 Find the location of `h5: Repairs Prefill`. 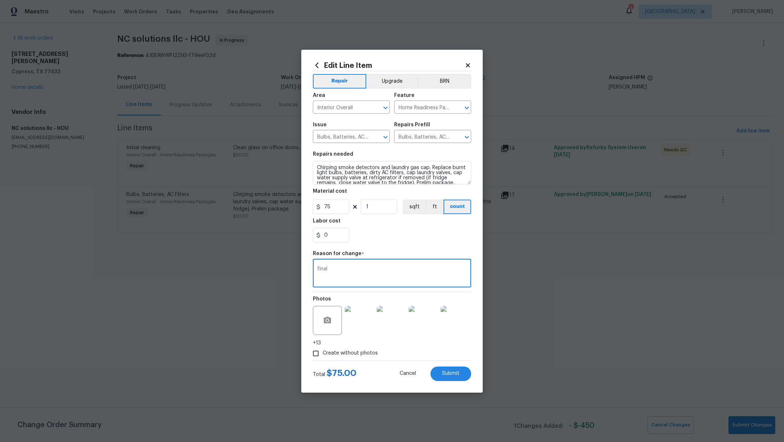

h5: Repairs Prefill is located at coordinates (412, 125).